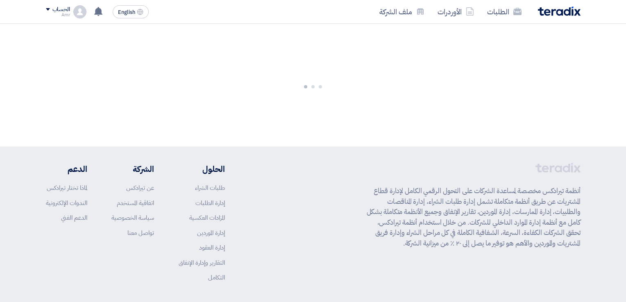 This screenshot has width=626, height=302. What do you see at coordinates (61, 9) in the screenshot?
I see `div: الحساب` at bounding box center [61, 9].